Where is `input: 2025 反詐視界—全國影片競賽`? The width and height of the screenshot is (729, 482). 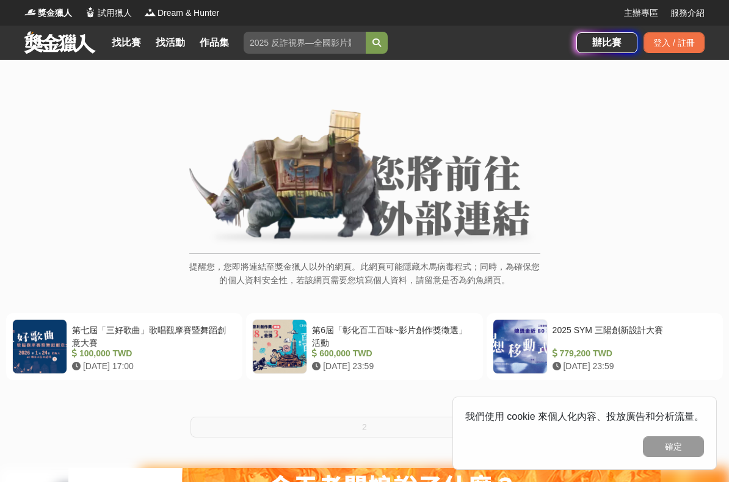
input: 2025 反詐視界—全國影片競賽 is located at coordinates (305, 43).